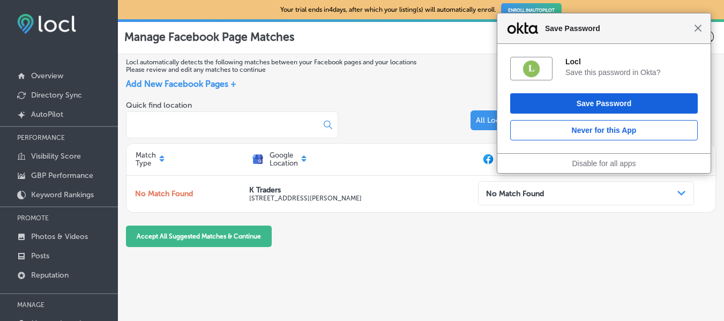 This screenshot has height=321, width=724. Describe the element at coordinates (698, 28) in the screenshot. I see `span: Close` at that location.